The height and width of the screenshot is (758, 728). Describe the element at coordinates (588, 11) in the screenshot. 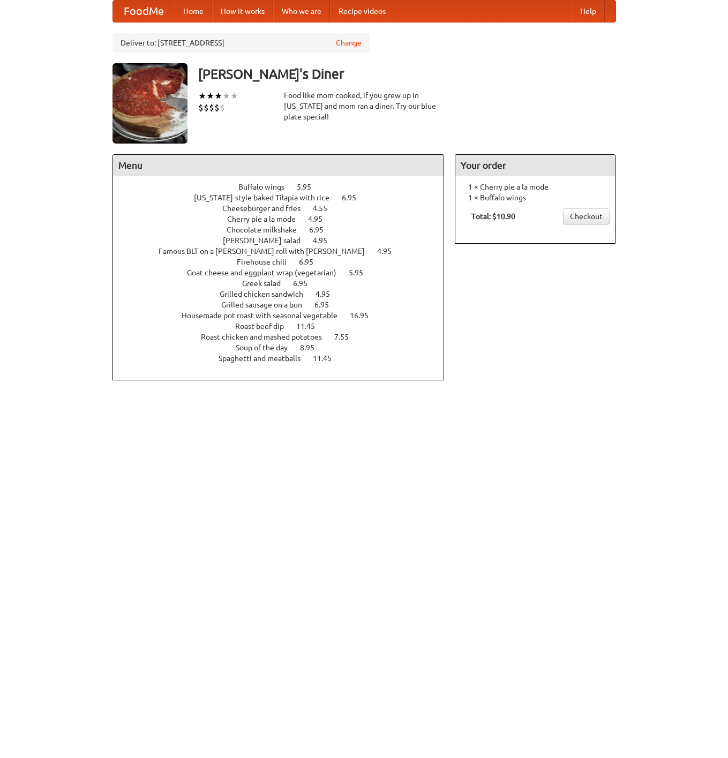

I see `a: Help` at that location.